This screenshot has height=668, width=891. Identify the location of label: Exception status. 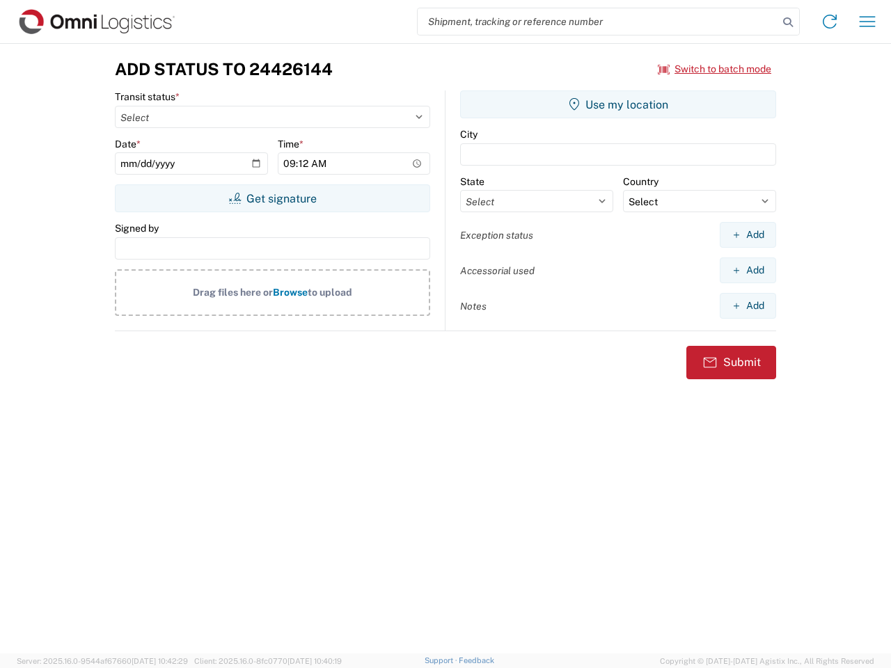
(496, 235).